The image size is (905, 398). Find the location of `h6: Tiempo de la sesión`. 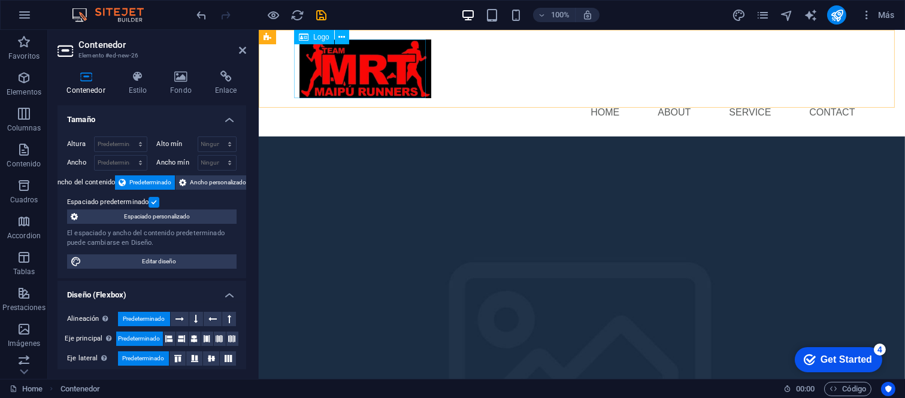

h6: Tiempo de la sesión is located at coordinates (799, 389).